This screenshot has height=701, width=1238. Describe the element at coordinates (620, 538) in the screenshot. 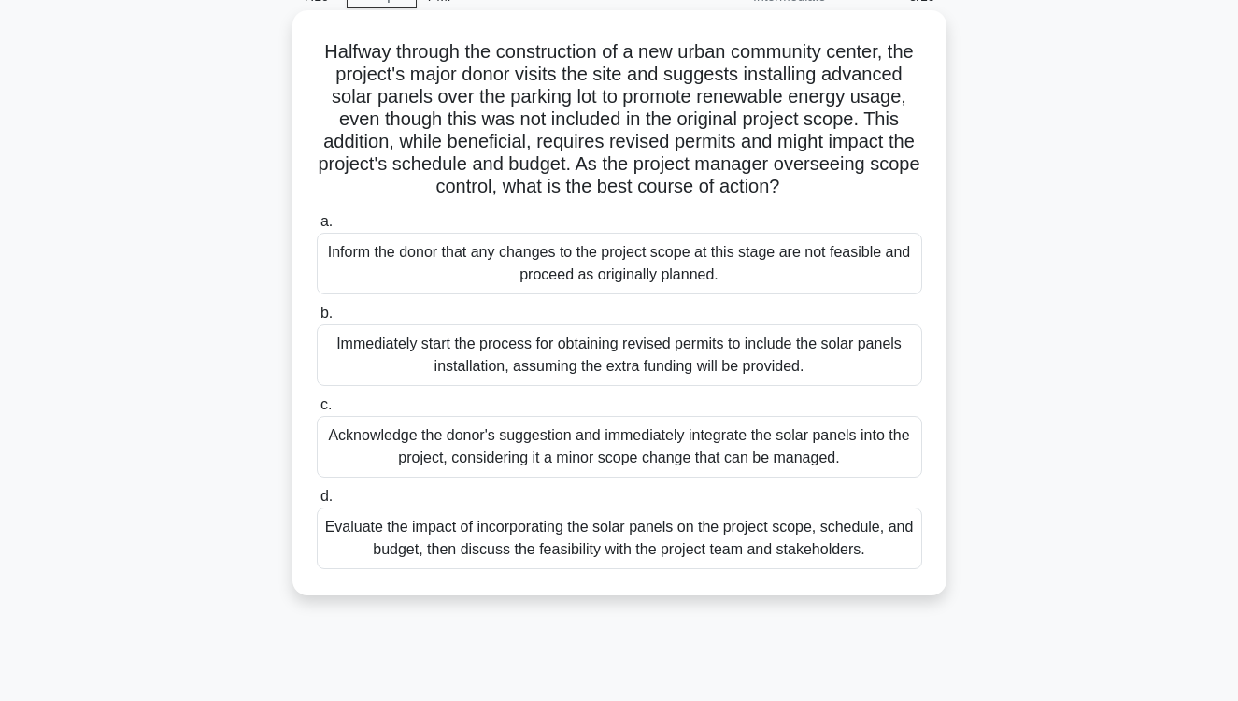

I see `div: Evaluate the impact of incorporating the solar panels on the project scope, schedule, and budget,...` at that location.